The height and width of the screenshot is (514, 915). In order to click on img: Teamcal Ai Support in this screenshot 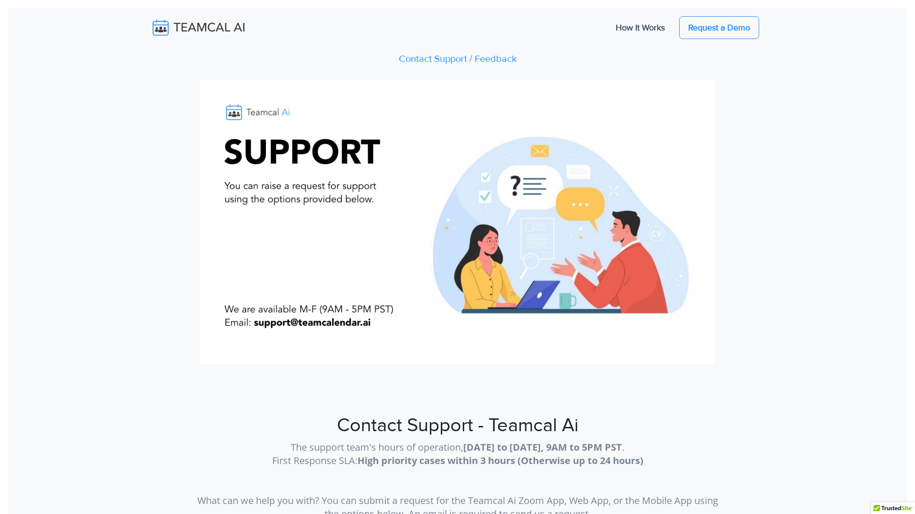, I will do `click(457, 241)`.